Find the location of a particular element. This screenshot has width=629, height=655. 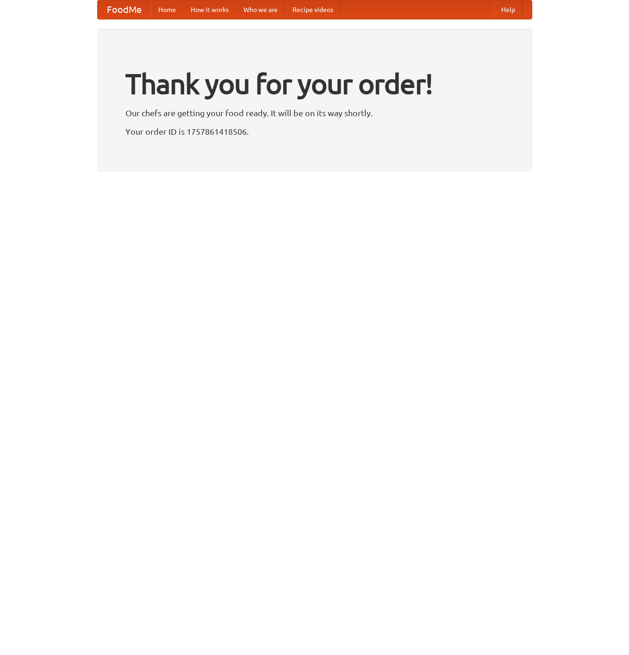

a: Who we are is located at coordinates (261, 10).